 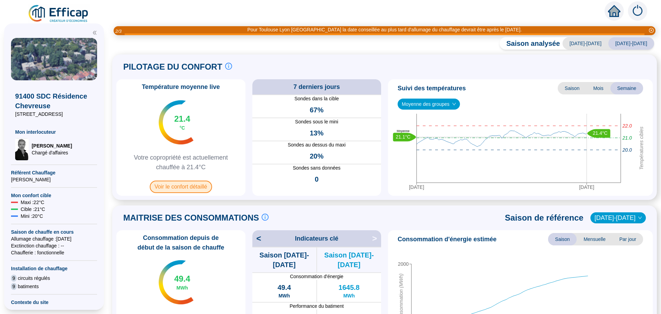 What do you see at coordinates (544, 218) in the screenshot?
I see `span: Saison de référence` at bounding box center [544, 218].